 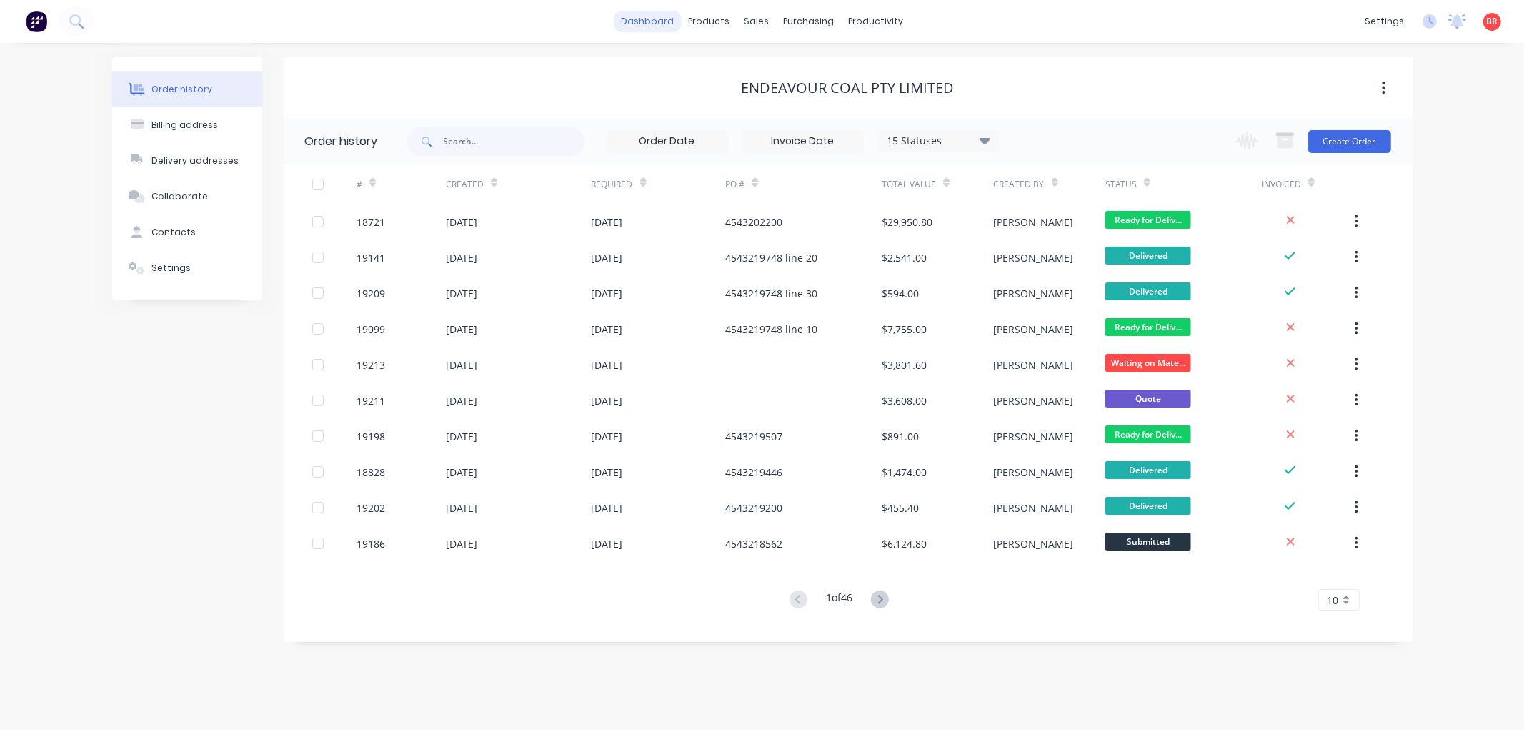 I want to click on div: Created By, so click(x=1050, y=184).